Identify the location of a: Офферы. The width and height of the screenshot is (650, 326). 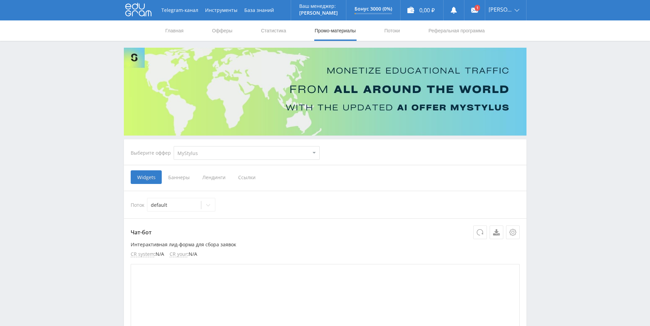
(222, 31).